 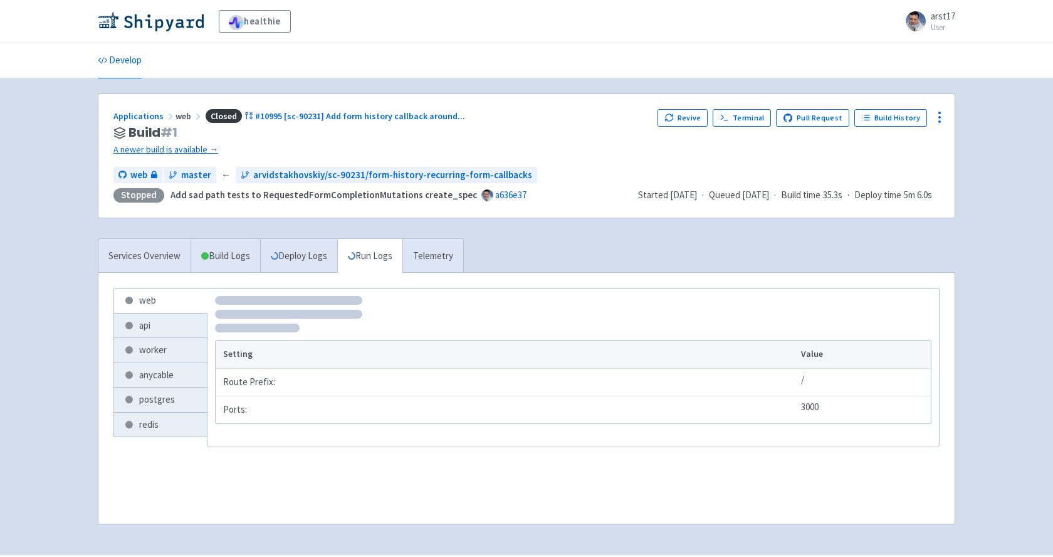 What do you see at coordinates (891, 118) in the screenshot?
I see `a: Build History` at bounding box center [891, 118].